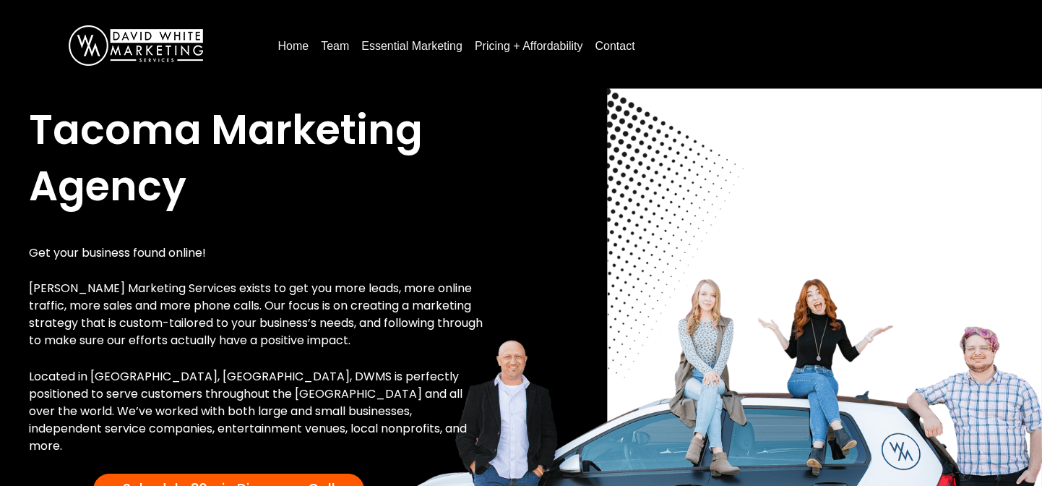  Describe the element at coordinates (412, 46) in the screenshot. I see `a: Essential Marketing` at that location.